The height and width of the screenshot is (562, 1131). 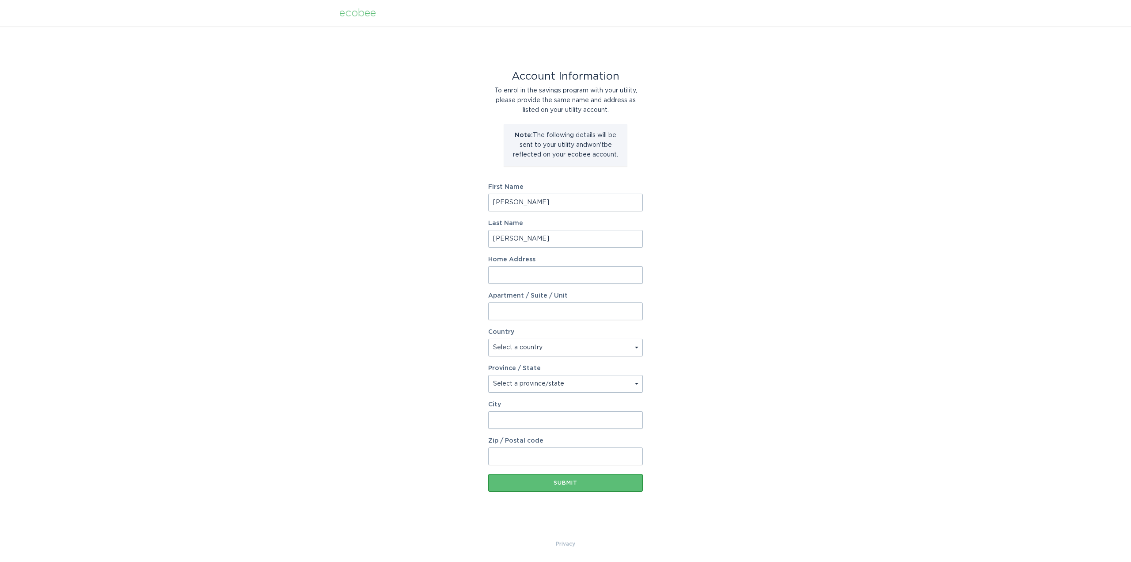 I want to click on div: Account Information, so click(x=566, y=76).